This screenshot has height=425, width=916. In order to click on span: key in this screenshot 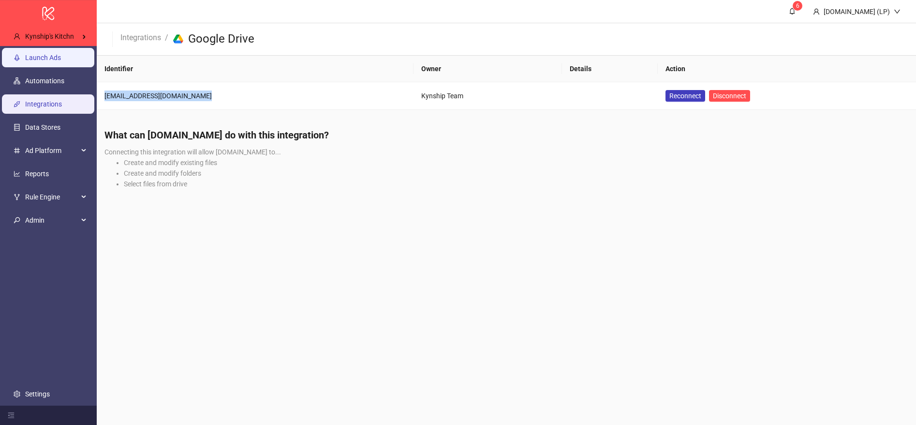, I will do `click(17, 220)`.